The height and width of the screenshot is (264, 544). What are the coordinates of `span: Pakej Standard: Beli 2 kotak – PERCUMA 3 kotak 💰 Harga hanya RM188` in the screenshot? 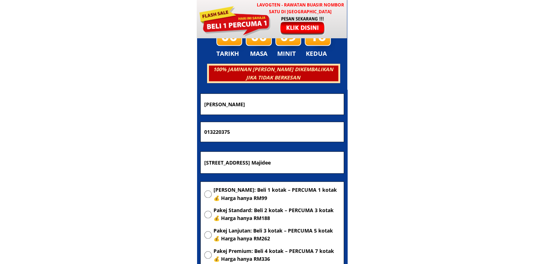 It's located at (277, 214).